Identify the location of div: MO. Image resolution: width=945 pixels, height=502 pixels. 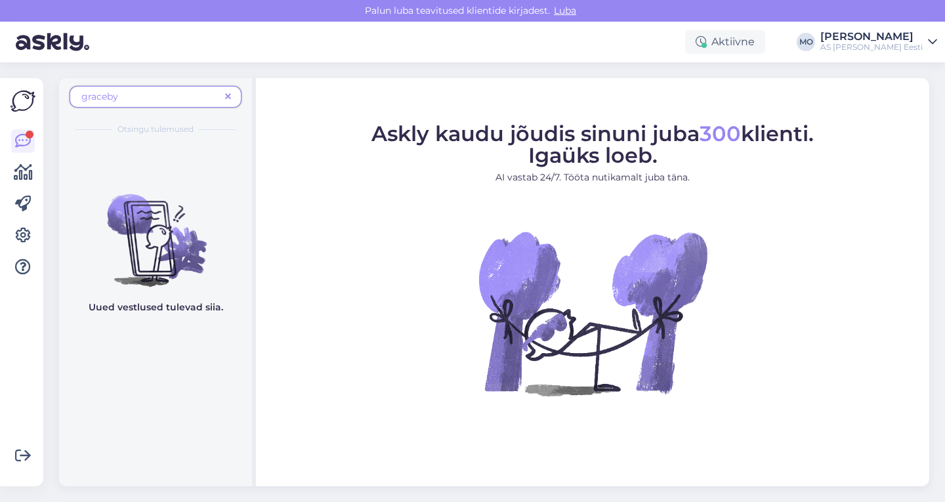
(805, 42).